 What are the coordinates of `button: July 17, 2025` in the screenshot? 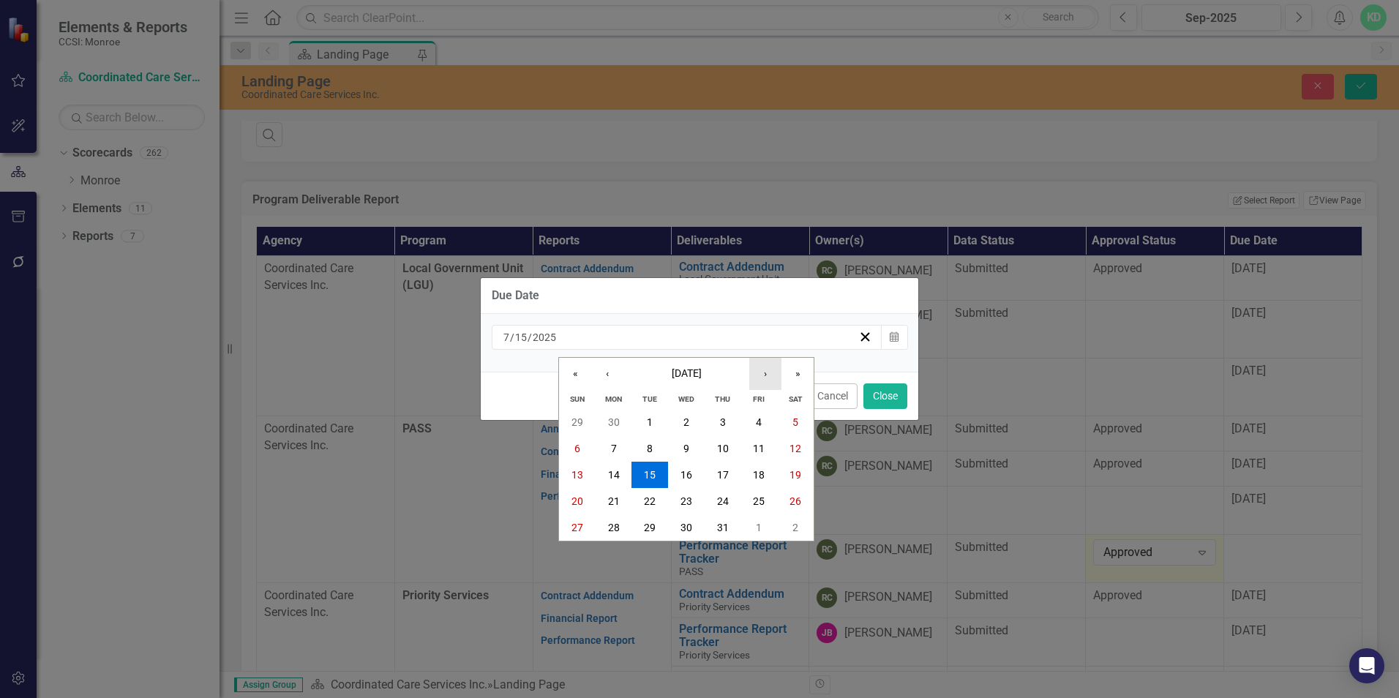 It's located at (723, 475).